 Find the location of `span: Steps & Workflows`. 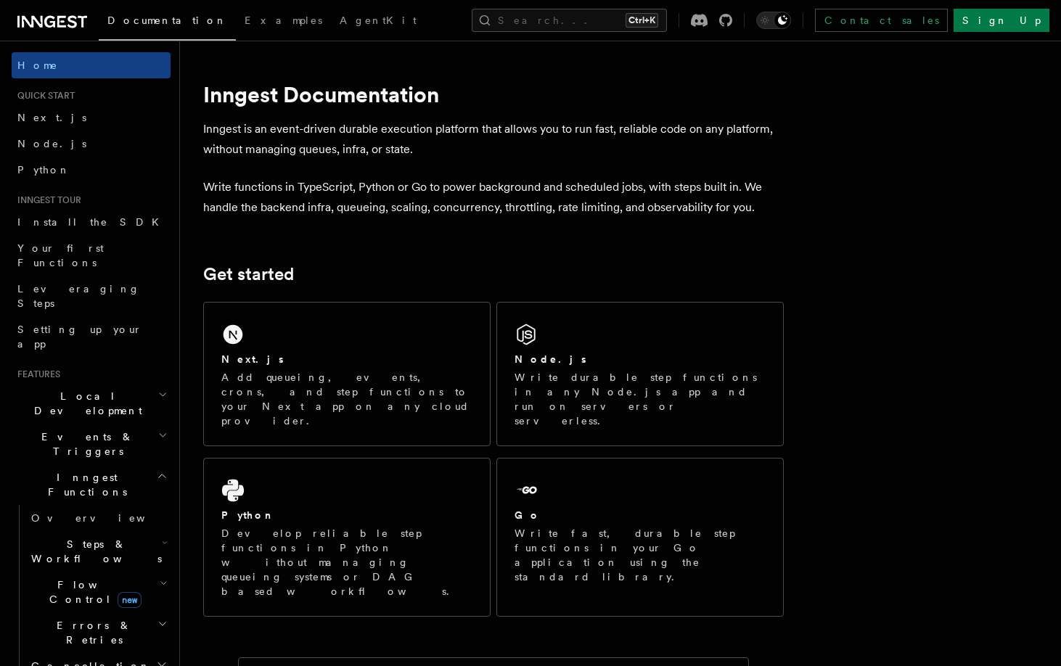

span: Steps & Workflows is located at coordinates (94, 552).